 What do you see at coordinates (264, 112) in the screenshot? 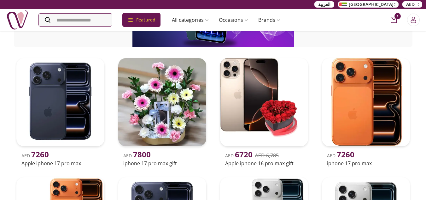
I see `a: uae-gifts-Apple iPhone 16 Pro Max GiftAED 6720AED 6,785Apple iphone 16 pro max gift` at bounding box center [264, 112].